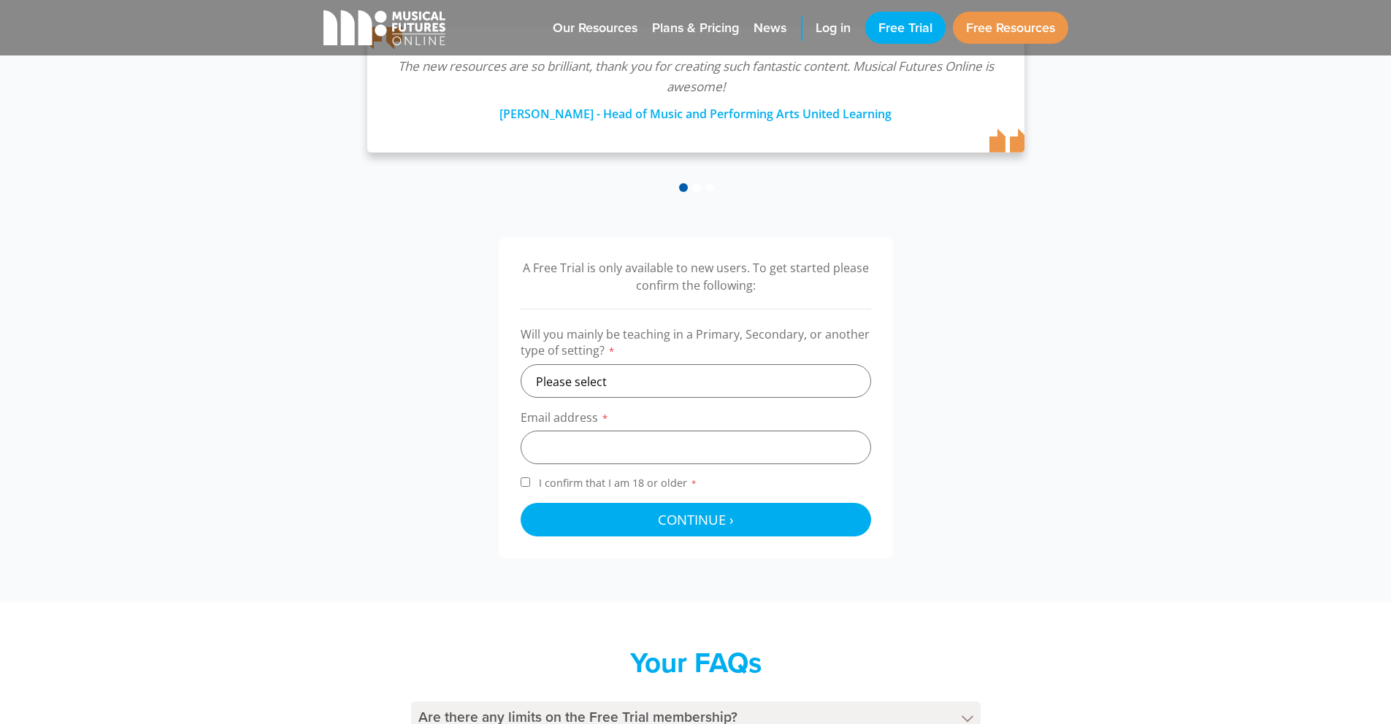 The image size is (1391, 724). I want to click on span: Plans & Pricing, so click(695, 28).